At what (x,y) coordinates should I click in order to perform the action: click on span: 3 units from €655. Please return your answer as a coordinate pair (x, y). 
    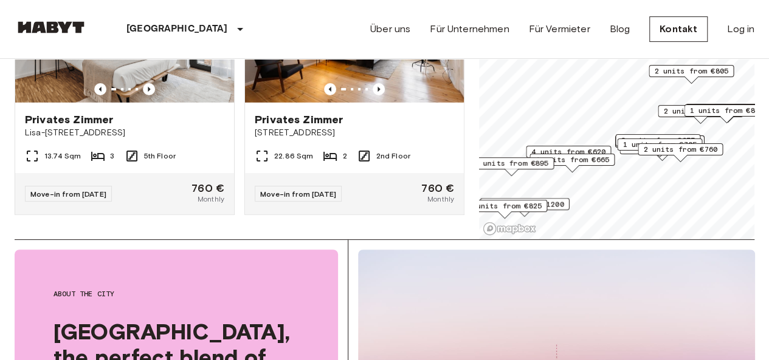
    Looking at the image, I should click on (658, 140).